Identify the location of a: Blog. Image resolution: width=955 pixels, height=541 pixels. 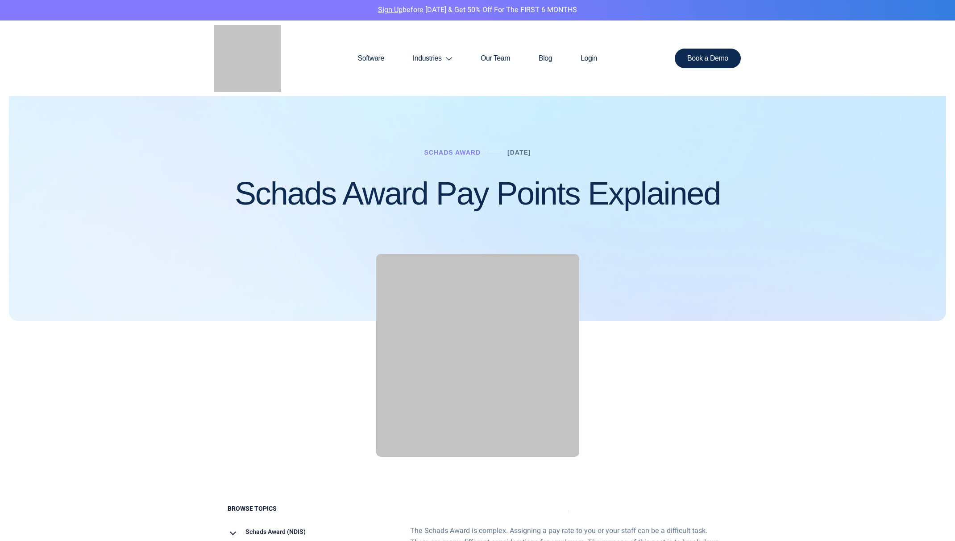
(545, 58).